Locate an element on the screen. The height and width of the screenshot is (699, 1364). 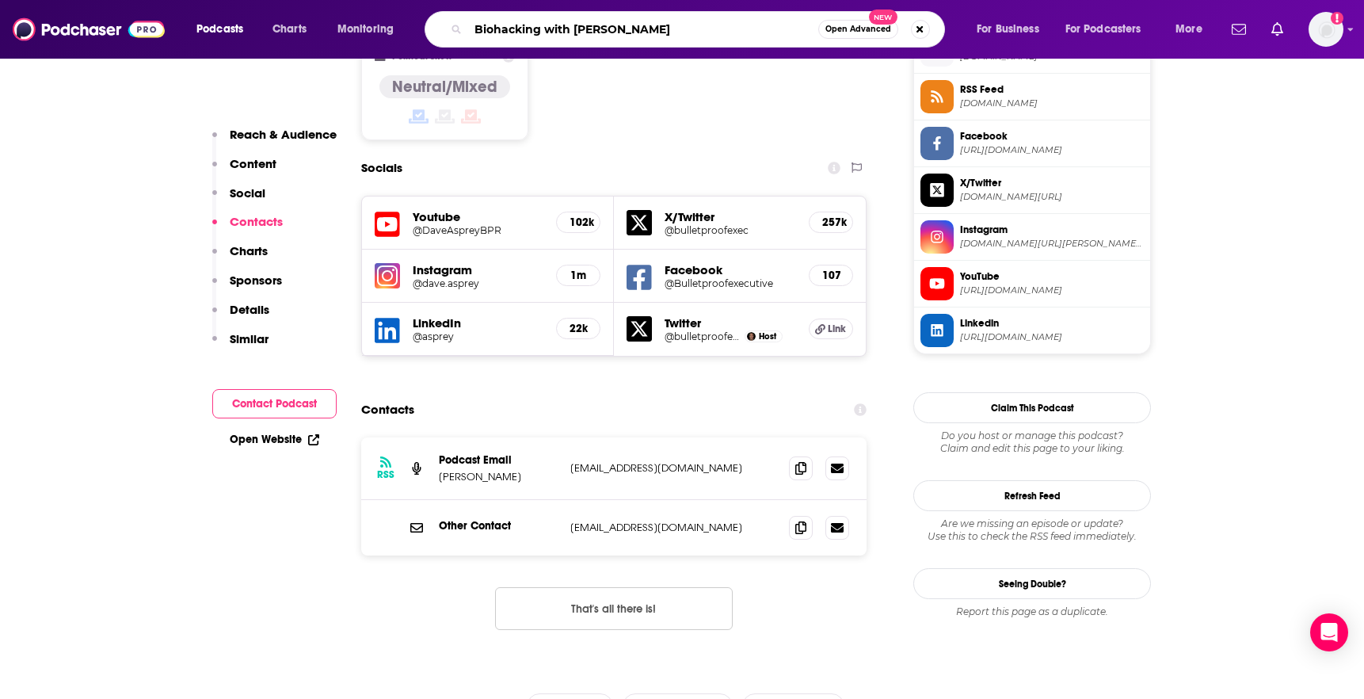
h5: 1m is located at coordinates (578, 275).